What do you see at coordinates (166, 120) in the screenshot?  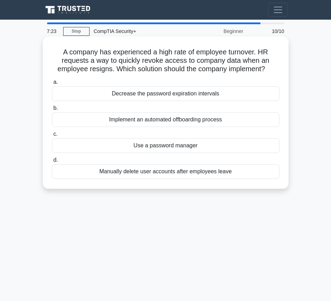 I see `div: Implement an automated offboarding process` at bounding box center [166, 120].